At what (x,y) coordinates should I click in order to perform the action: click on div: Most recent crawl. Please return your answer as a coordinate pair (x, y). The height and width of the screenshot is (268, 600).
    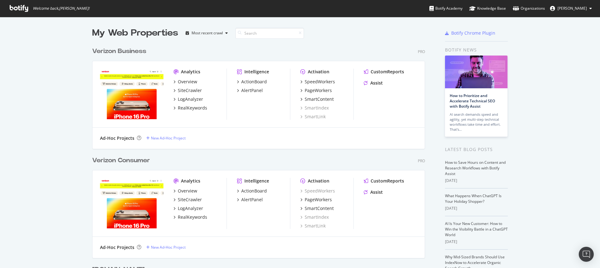
    Looking at the image, I should click on (207, 33).